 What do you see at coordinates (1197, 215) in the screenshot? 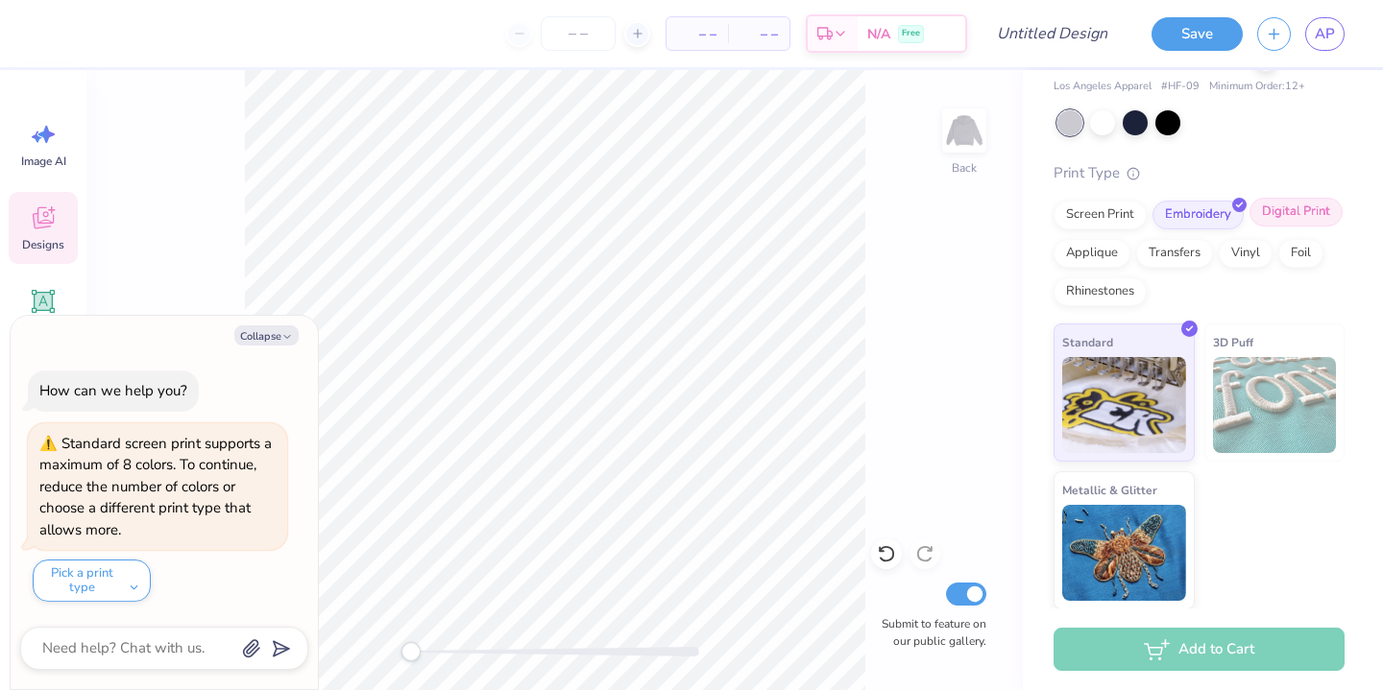
I see `div: Embroidery` at bounding box center [1197, 215].